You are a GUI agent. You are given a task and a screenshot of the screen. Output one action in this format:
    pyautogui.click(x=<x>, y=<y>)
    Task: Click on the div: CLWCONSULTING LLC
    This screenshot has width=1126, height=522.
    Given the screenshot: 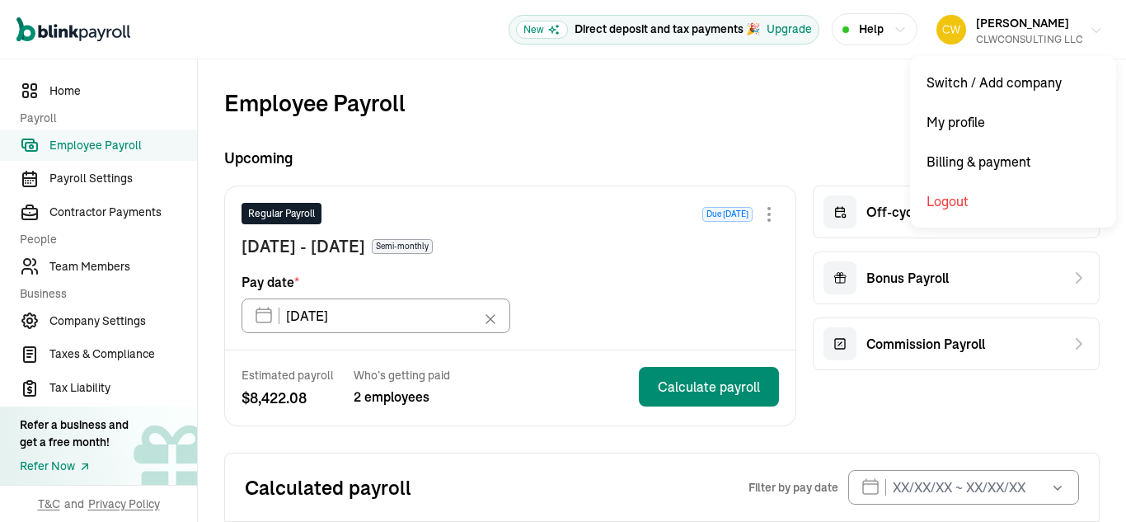 What is the action you would take?
    pyautogui.click(x=1030, y=40)
    